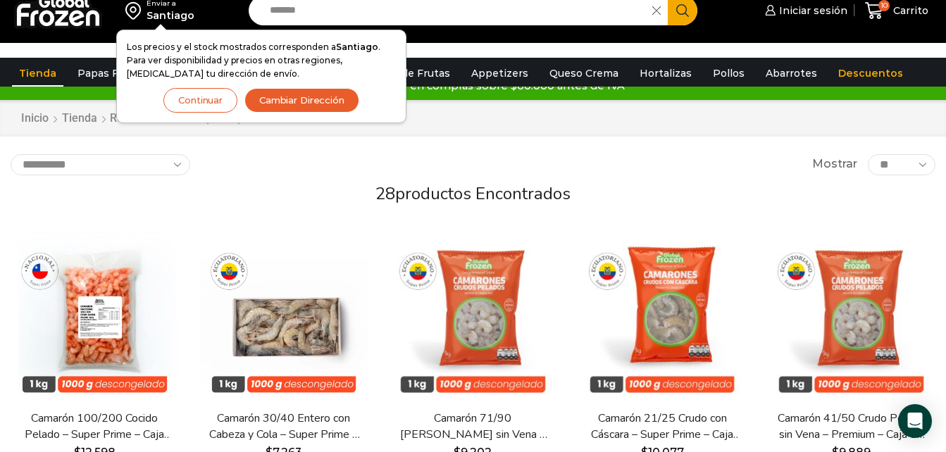  Describe the element at coordinates (409, 73) in the screenshot. I see `a: Pulpa de Frutas` at that location.